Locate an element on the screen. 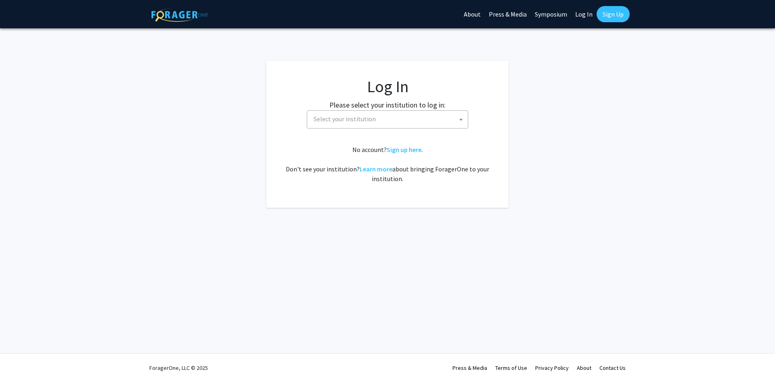 This screenshot has height=382, width=775. a: Contact Us is located at coordinates (613, 368).